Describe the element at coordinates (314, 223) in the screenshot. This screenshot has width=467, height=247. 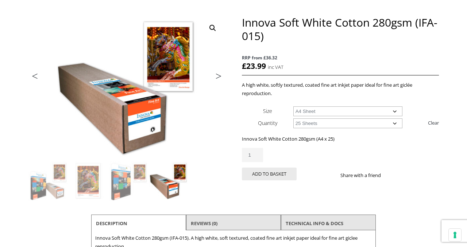
I see `a: TECHNICAL INFO & DOCS` at that location.